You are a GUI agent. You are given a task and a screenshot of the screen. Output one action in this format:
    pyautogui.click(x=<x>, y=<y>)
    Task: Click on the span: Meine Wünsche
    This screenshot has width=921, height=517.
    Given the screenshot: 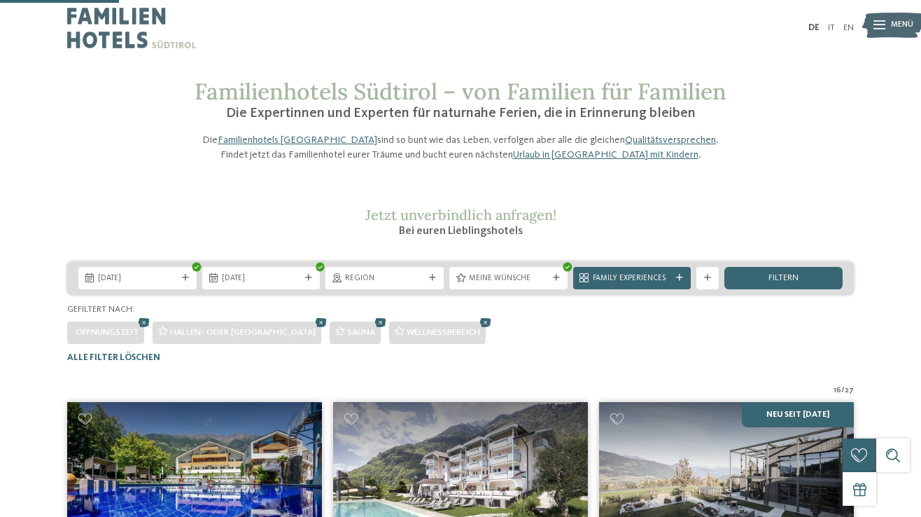 What is the action you would take?
    pyautogui.click(x=508, y=279)
    